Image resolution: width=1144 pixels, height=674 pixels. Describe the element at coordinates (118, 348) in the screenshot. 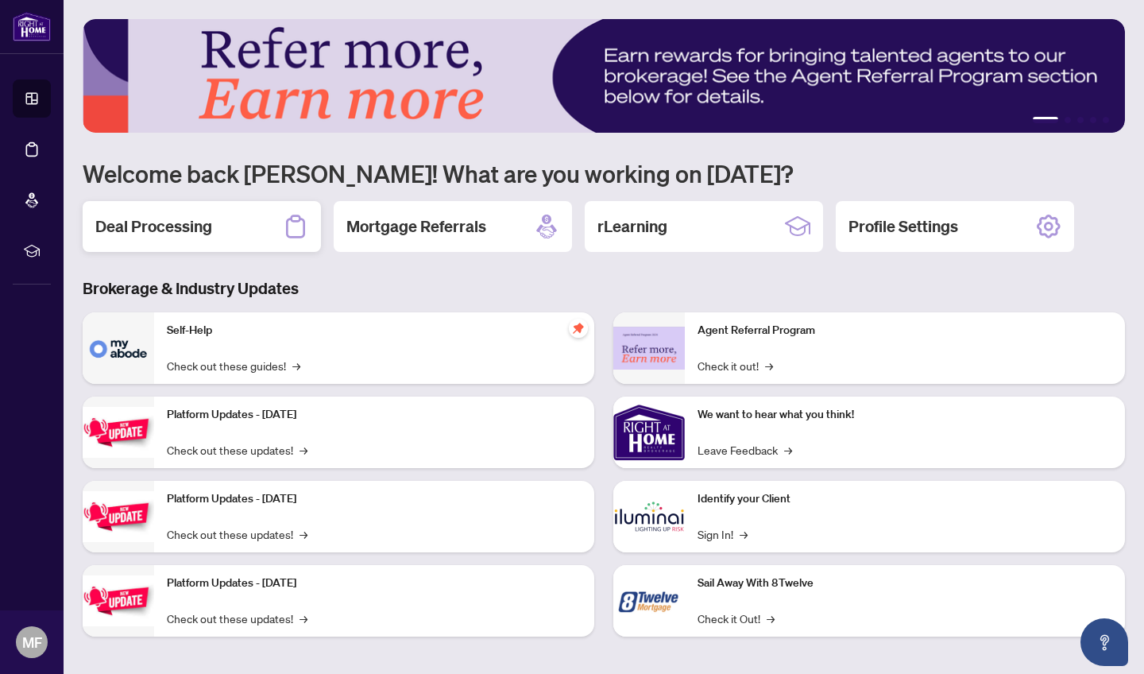

I see `img: Self-Help` at that location.